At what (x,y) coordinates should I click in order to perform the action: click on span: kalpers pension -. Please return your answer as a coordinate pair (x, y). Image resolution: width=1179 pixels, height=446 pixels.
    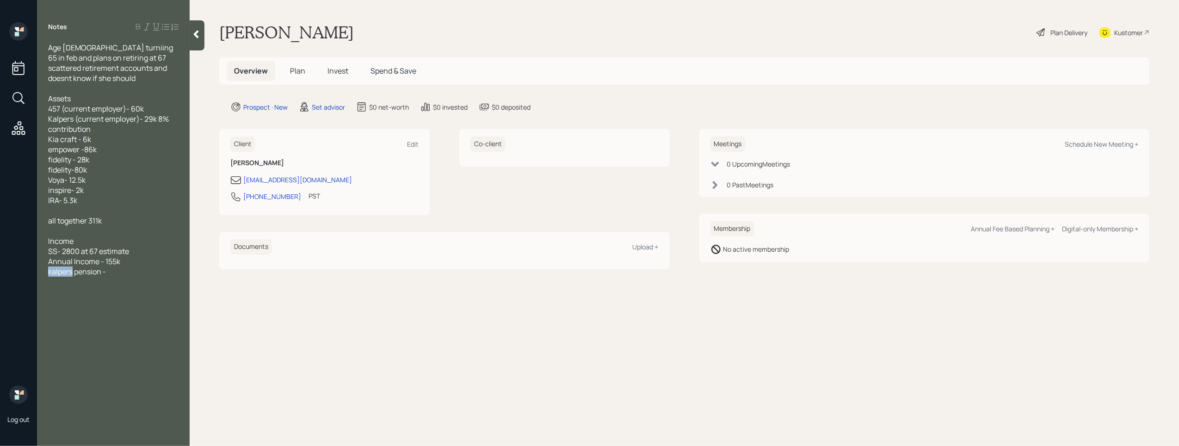
    Looking at the image, I should click on (77, 272).